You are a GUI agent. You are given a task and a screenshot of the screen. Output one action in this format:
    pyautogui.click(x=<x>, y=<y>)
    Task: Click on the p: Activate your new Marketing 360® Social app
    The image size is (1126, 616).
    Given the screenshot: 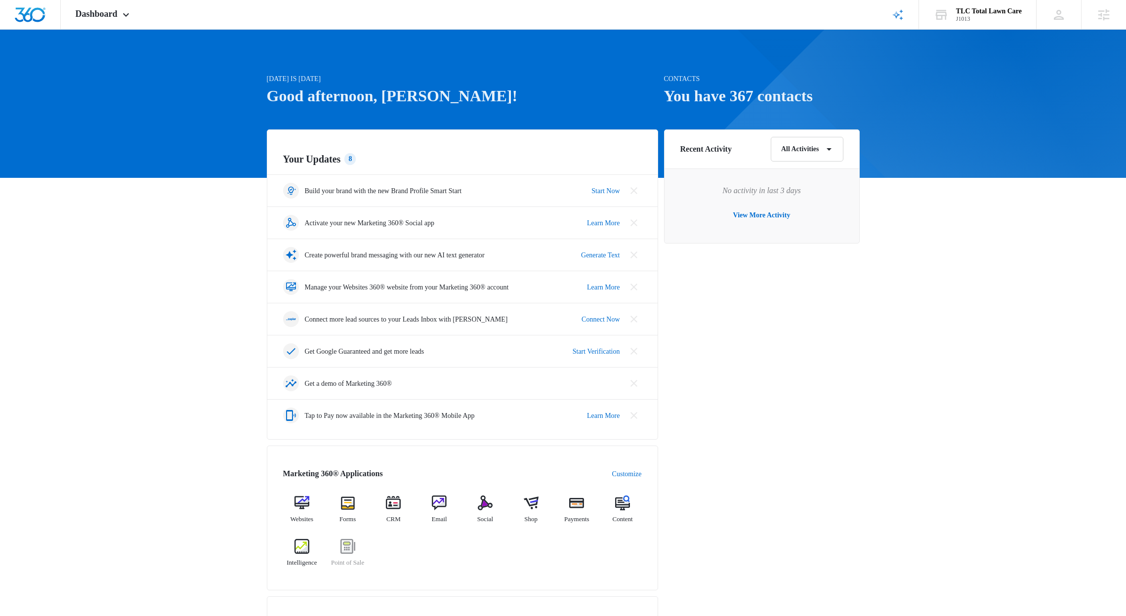 What is the action you would take?
    pyautogui.click(x=370, y=223)
    